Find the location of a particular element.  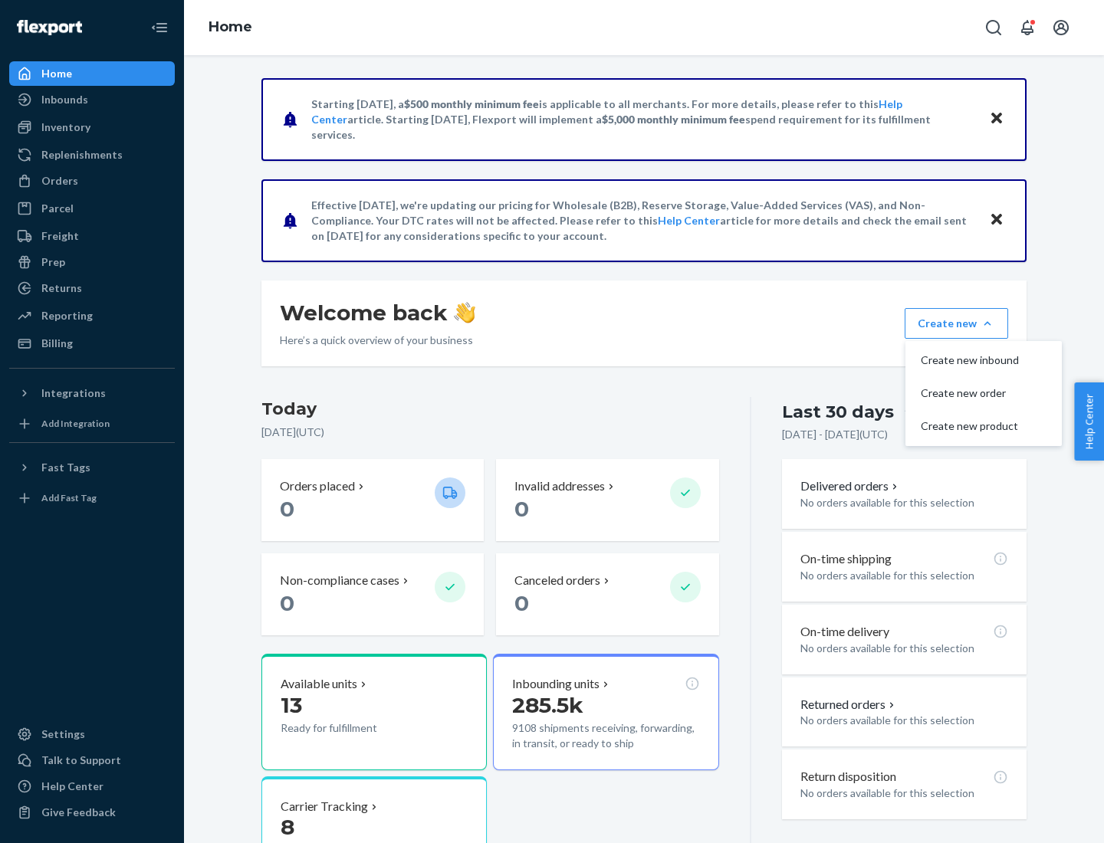

p: Delivered orders is located at coordinates (850, 486).